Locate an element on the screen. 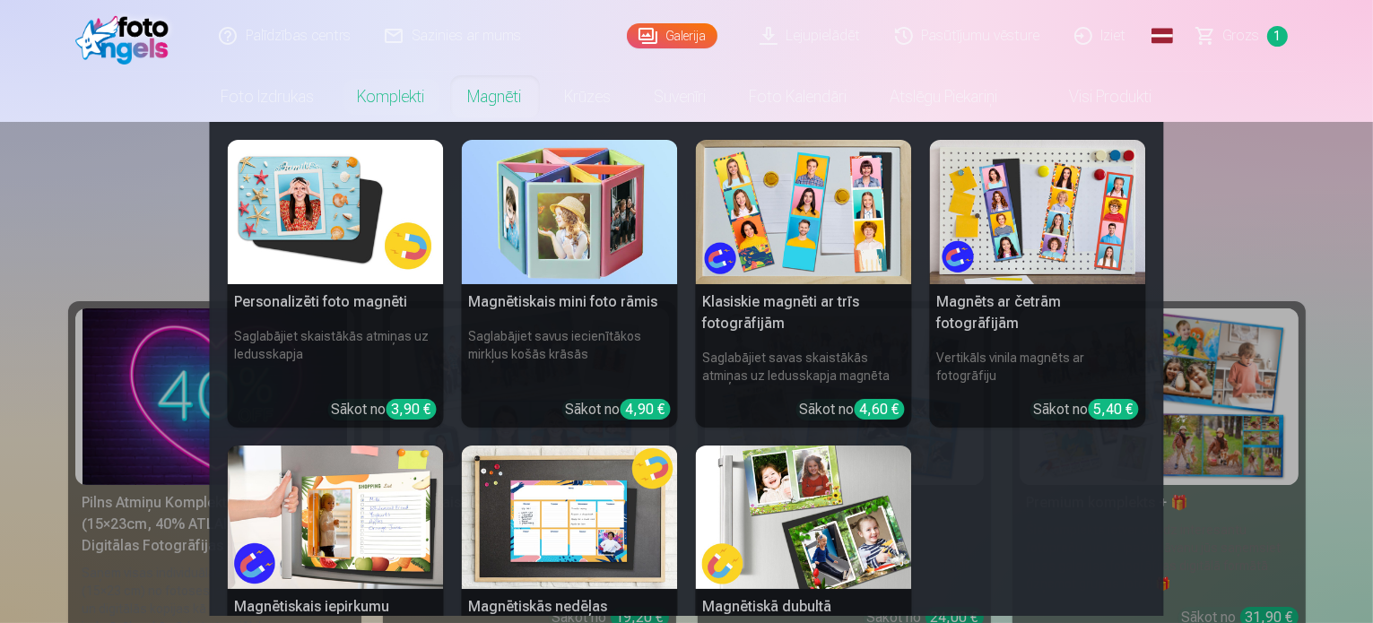  a: Krūzes is located at coordinates (588, 97).